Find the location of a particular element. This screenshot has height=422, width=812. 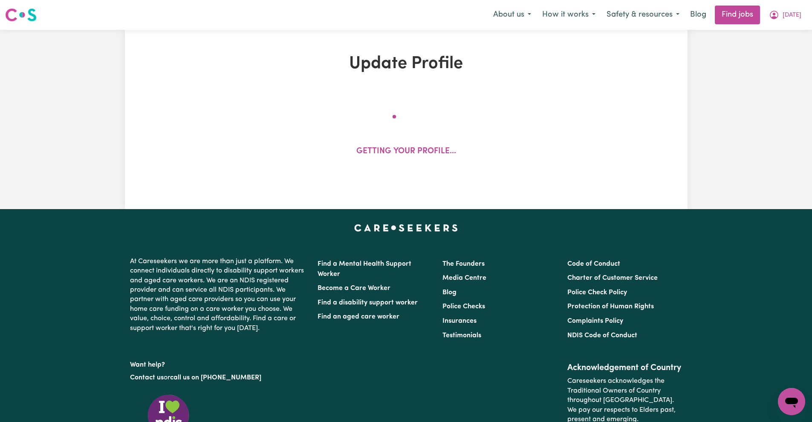

p: or is located at coordinates (219, 378).